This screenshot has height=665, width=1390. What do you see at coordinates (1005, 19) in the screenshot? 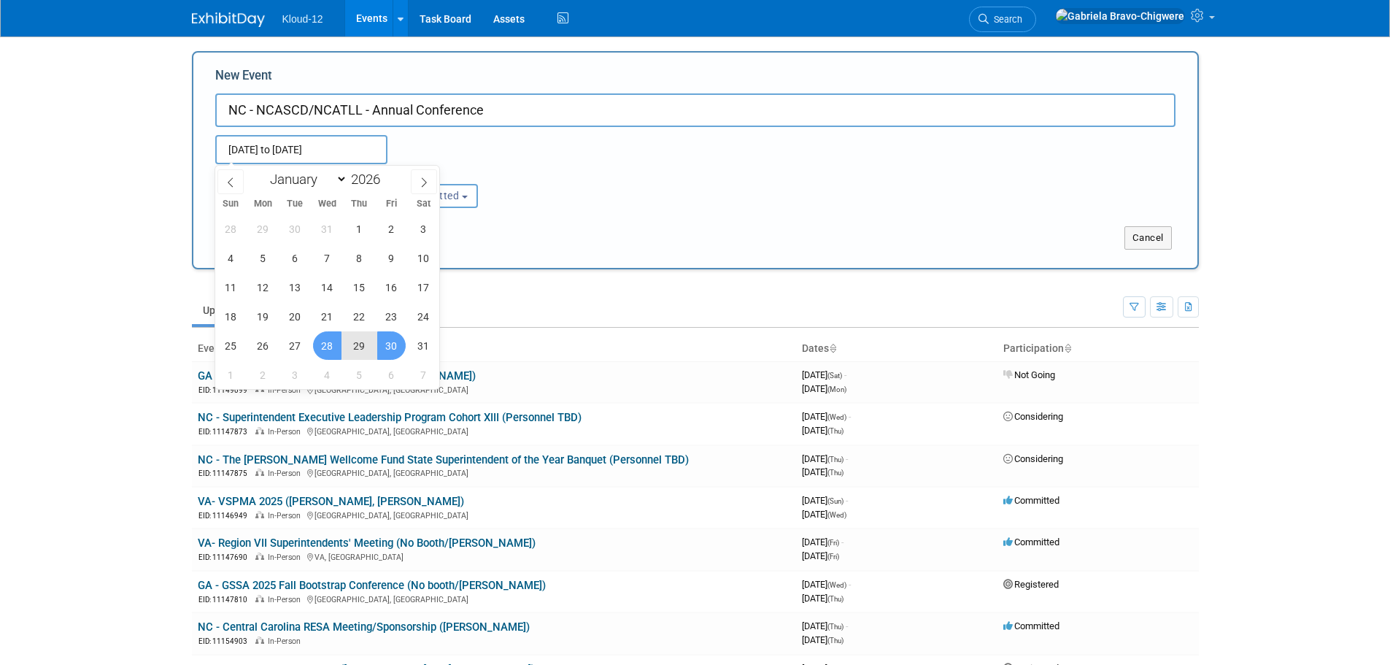
I see `span: Search` at bounding box center [1005, 19].